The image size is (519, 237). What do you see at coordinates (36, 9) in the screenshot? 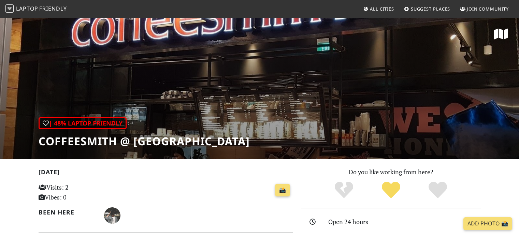
I see `a: LaptopFriendly LaptopFriendly` at bounding box center [36, 9].